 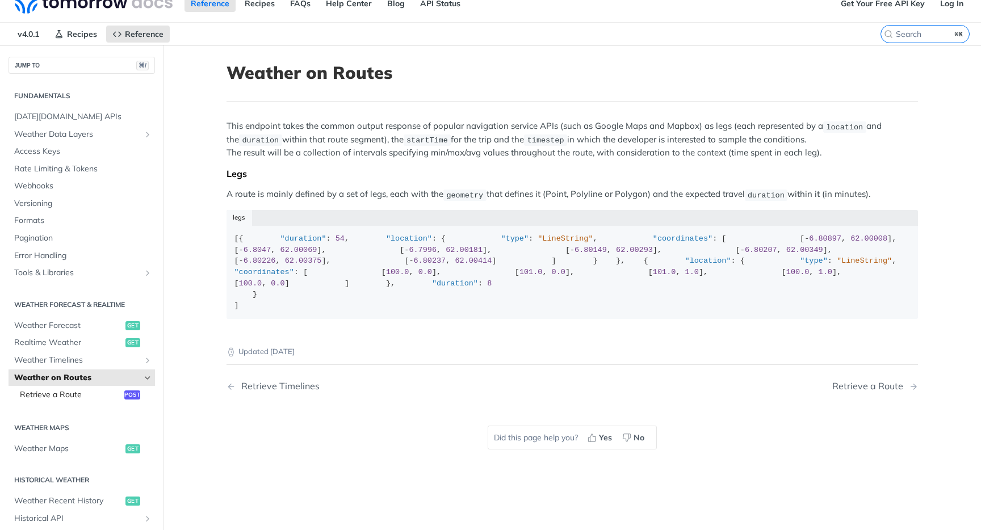 What do you see at coordinates (600, 438) in the screenshot?
I see `button: Yes` at bounding box center [600, 438].